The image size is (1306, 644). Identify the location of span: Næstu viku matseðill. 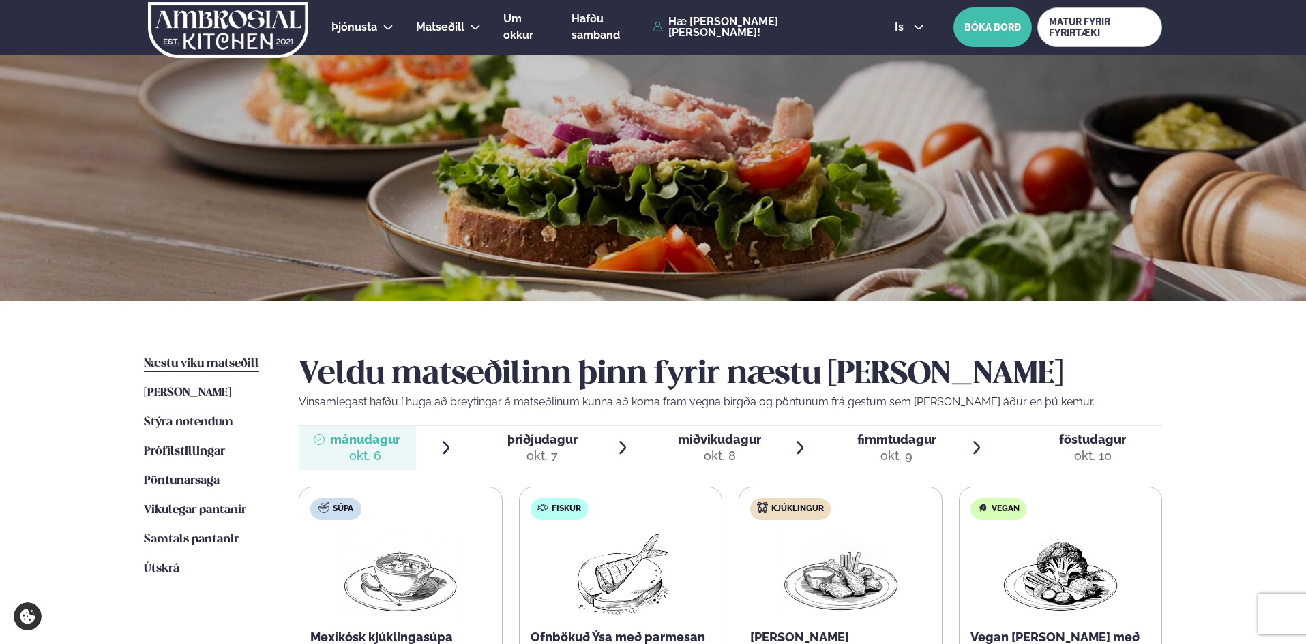
(201, 363).